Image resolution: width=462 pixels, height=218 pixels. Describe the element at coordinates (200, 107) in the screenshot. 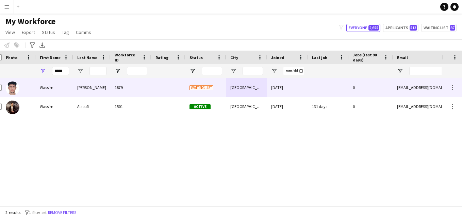

I see `span: Active` at that location.